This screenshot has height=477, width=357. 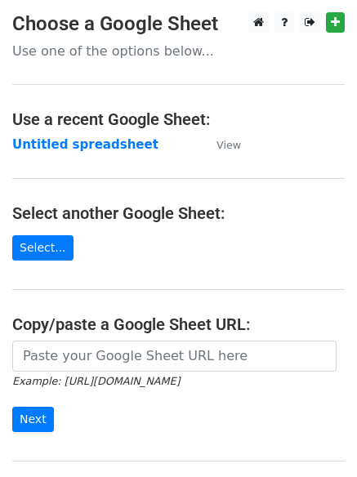 What do you see at coordinates (178, 119) in the screenshot?
I see `h4: Use a recent Google Sheet:` at bounding box center [178, 119].